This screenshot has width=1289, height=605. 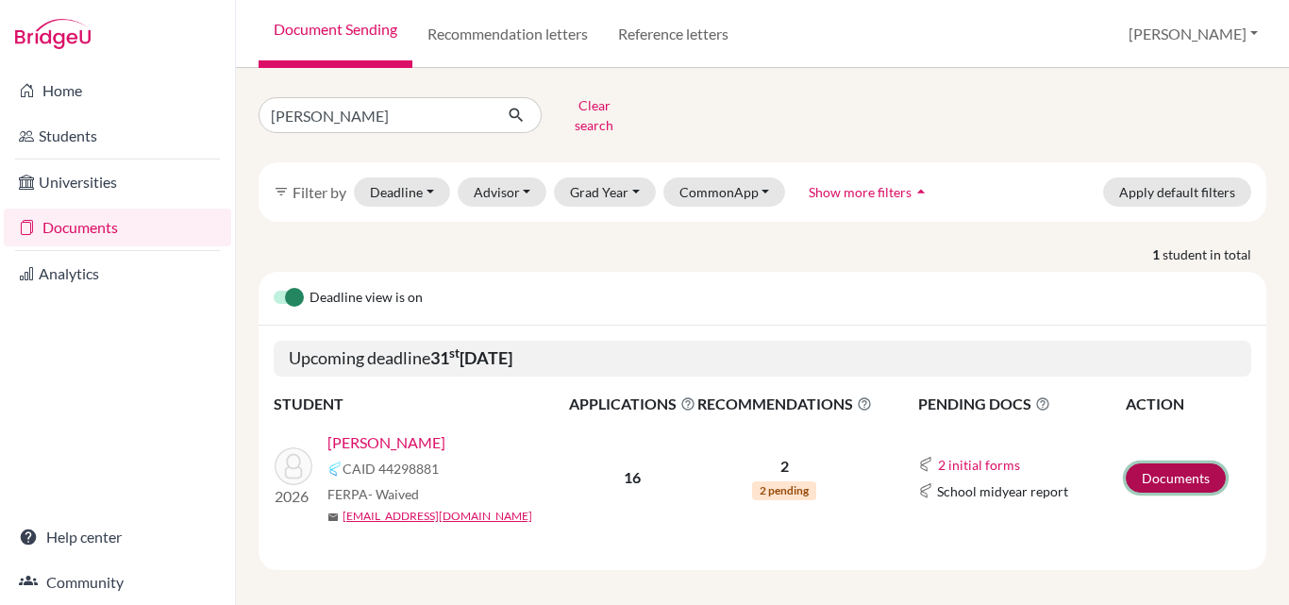 What do you see at coordinates (117, 274) in the screenshot?
I see `a: Analytics` at bounding box center [117, 274].